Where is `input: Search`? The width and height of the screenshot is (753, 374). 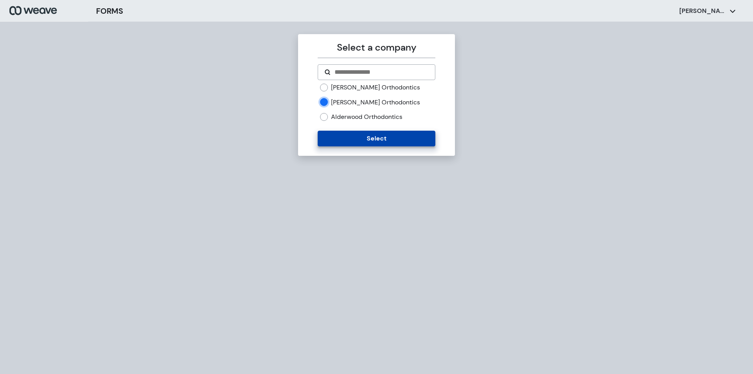
input: Search is located at coordinates (381, 72).